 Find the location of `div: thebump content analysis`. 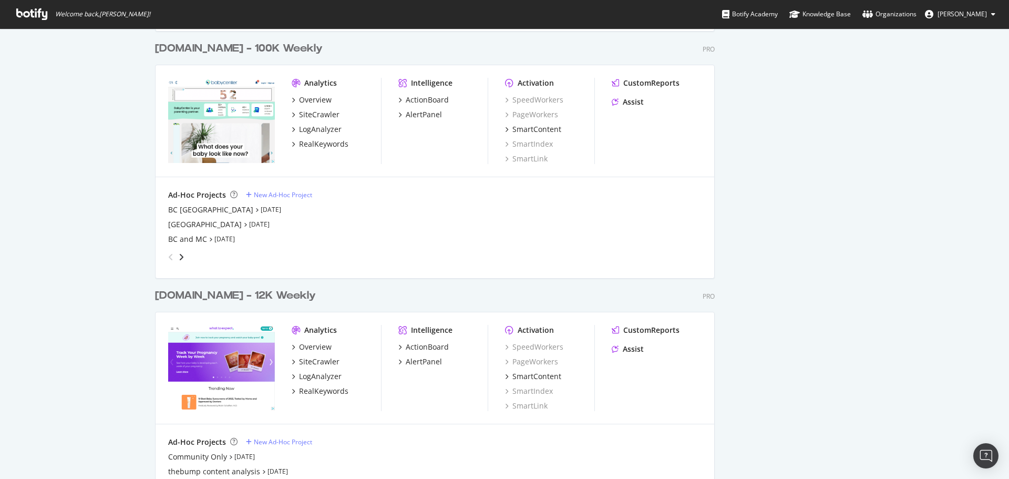

div: thebump content analysis is located at coordinates (214, 471).